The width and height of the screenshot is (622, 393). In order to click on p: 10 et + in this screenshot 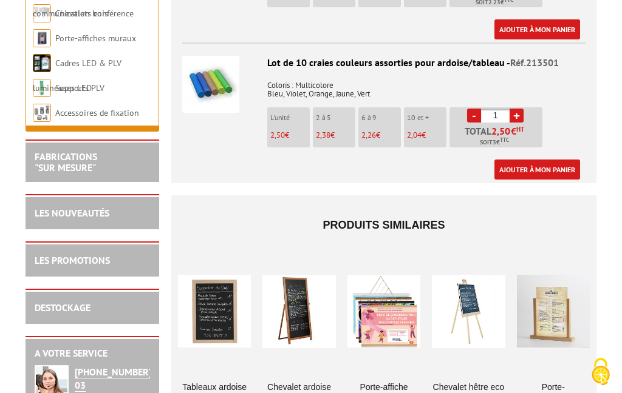, I will do `click(426, 118)`.